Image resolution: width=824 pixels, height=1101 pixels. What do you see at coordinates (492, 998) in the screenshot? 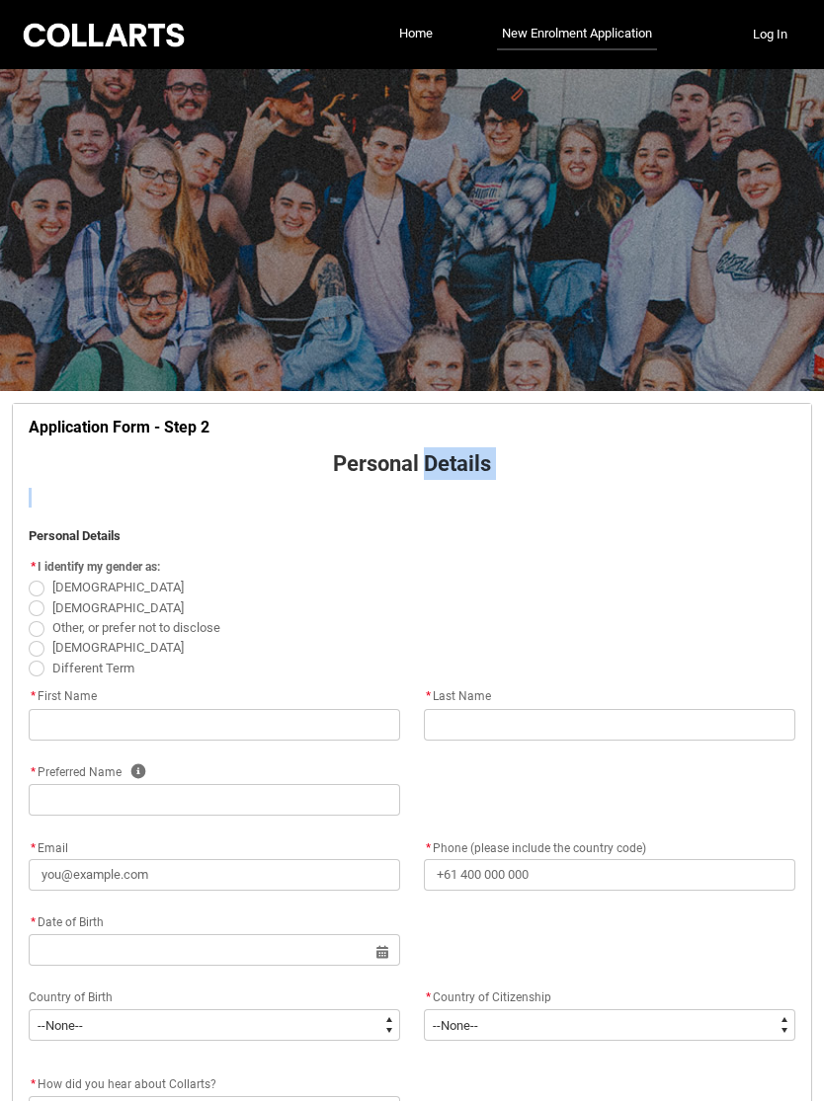
I see `span: Country of Citizenship` at bounding box center [492, 998].